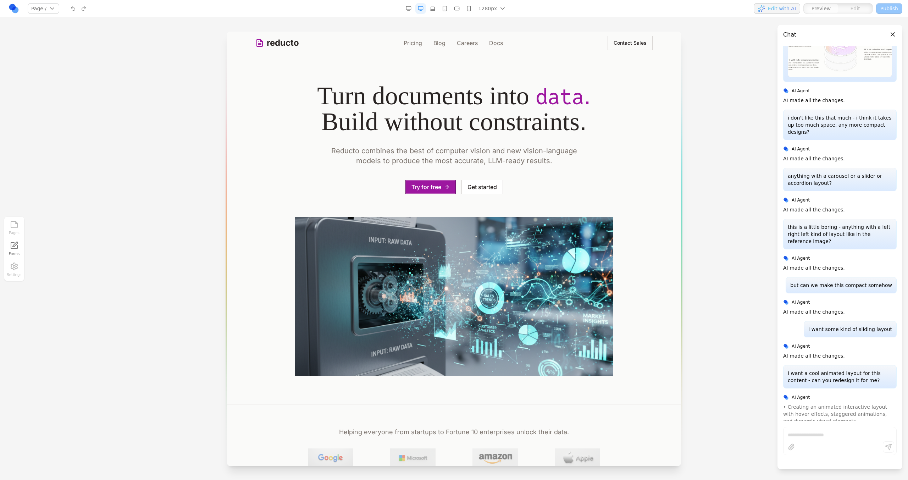  I want to click on div: • Creating an animated interactive layout with hover effects, staggered animations, and dynamic v..., so click(840, 414).